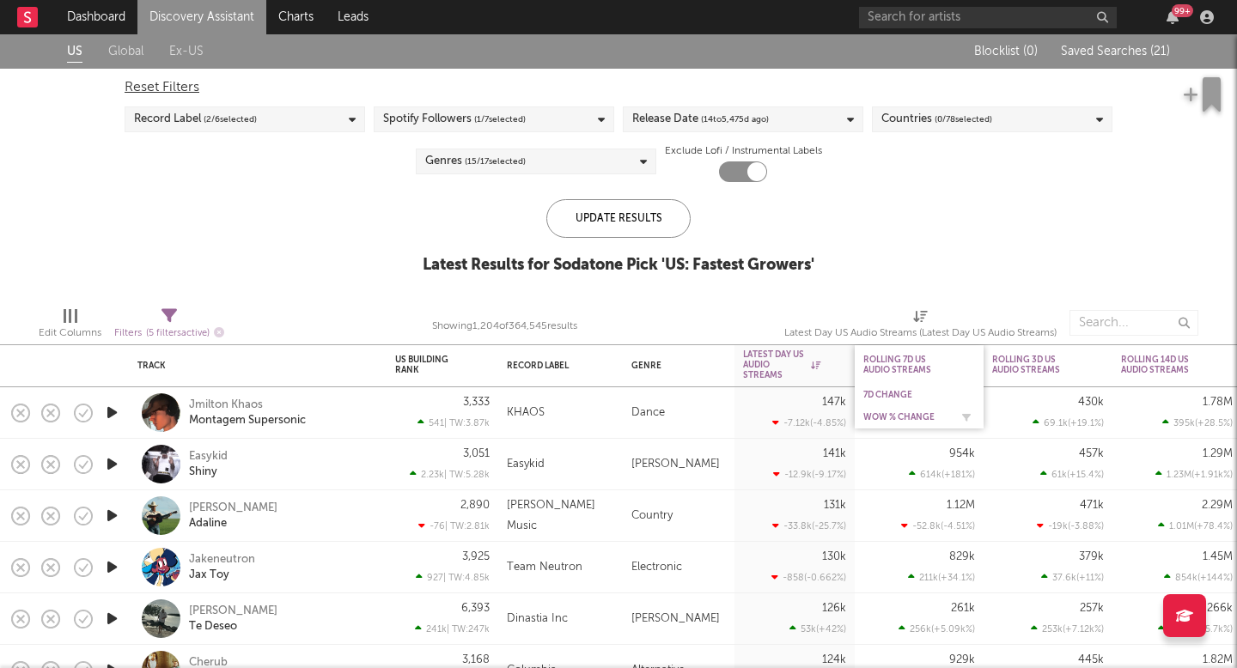 The width and height of the screenshot is (1237, 668). I want to click on div: 471k, so click(1092, 505).